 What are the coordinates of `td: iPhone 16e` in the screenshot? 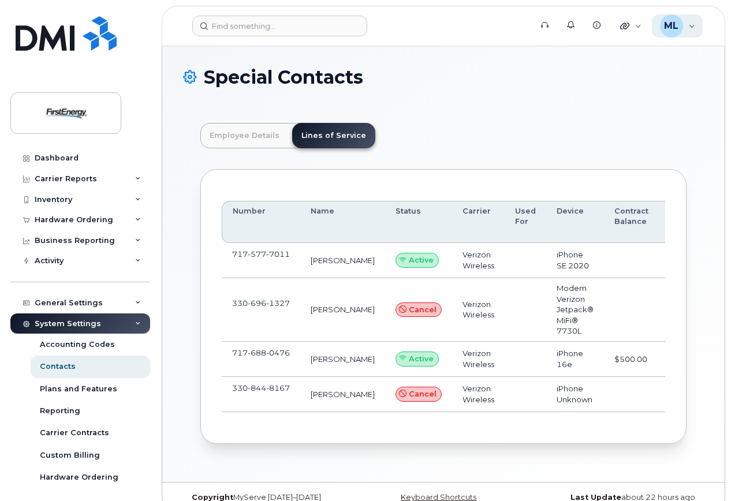 It's located at (575, 359).